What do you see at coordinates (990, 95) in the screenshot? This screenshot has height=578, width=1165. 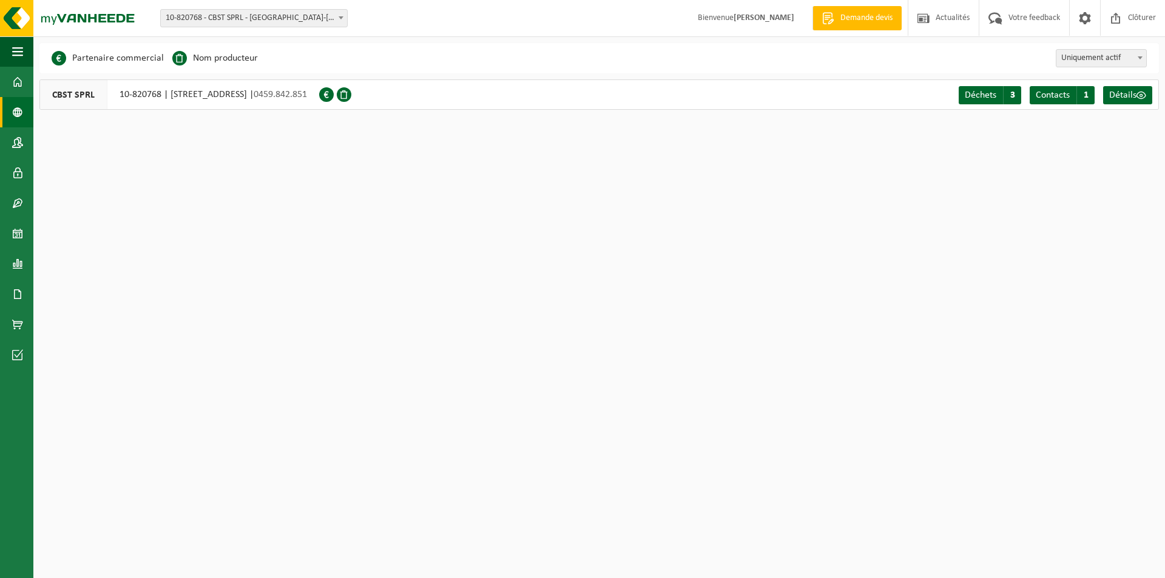 I see `a: Déchets 3` at bounding box center [990, 95].